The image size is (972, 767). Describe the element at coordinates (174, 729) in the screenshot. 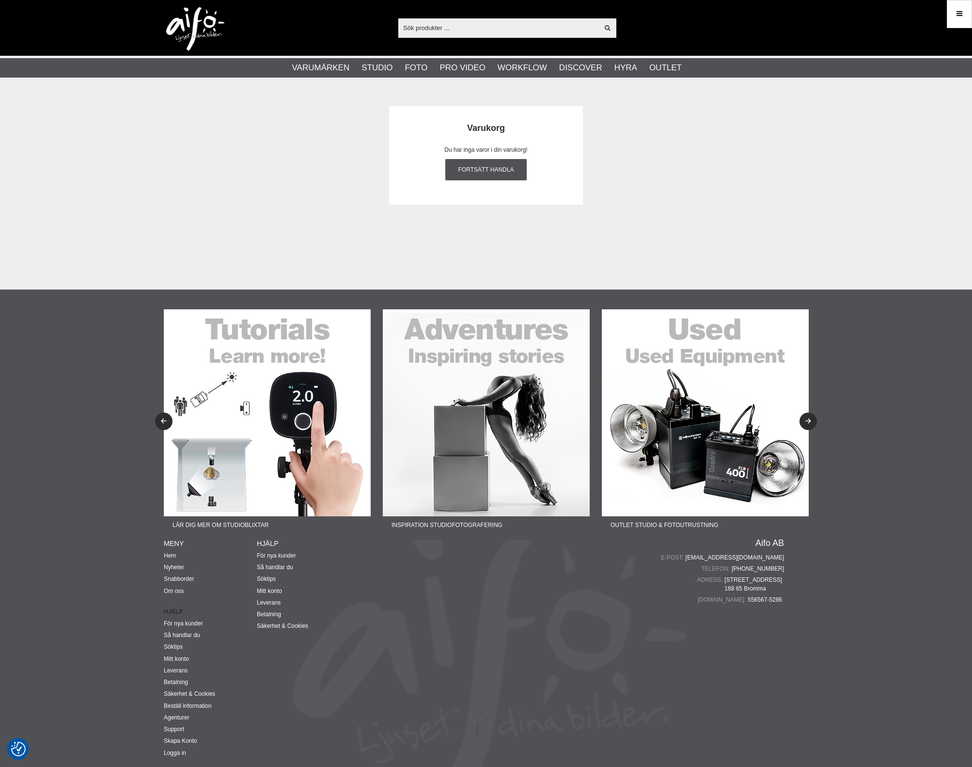

I see `a: Support` at that location.